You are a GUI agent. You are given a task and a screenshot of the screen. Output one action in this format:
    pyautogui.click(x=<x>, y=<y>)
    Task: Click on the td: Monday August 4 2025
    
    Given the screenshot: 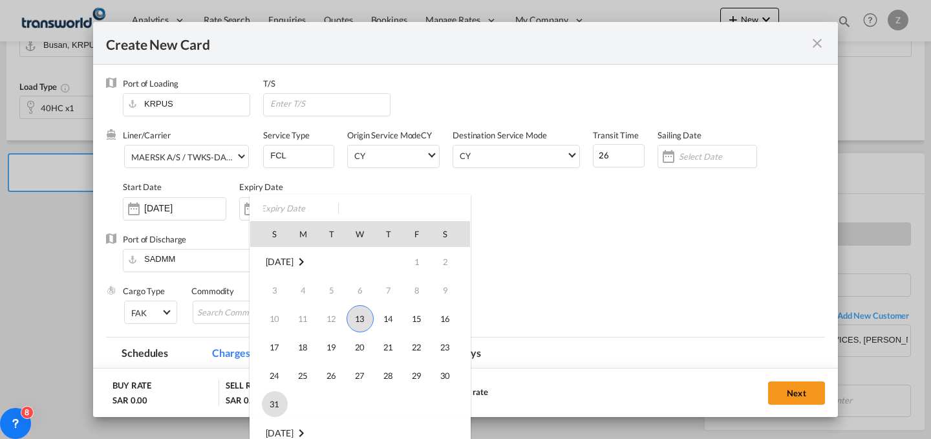 What is the action you would take?
    pyautogui.click(x=303, y=290)
    